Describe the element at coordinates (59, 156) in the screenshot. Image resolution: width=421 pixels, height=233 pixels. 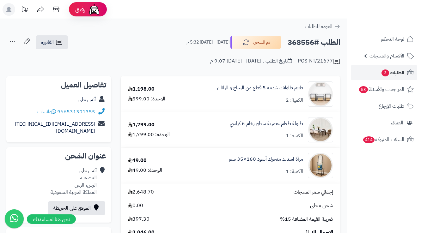
I see `h2: عنوان الشحن` at that location.